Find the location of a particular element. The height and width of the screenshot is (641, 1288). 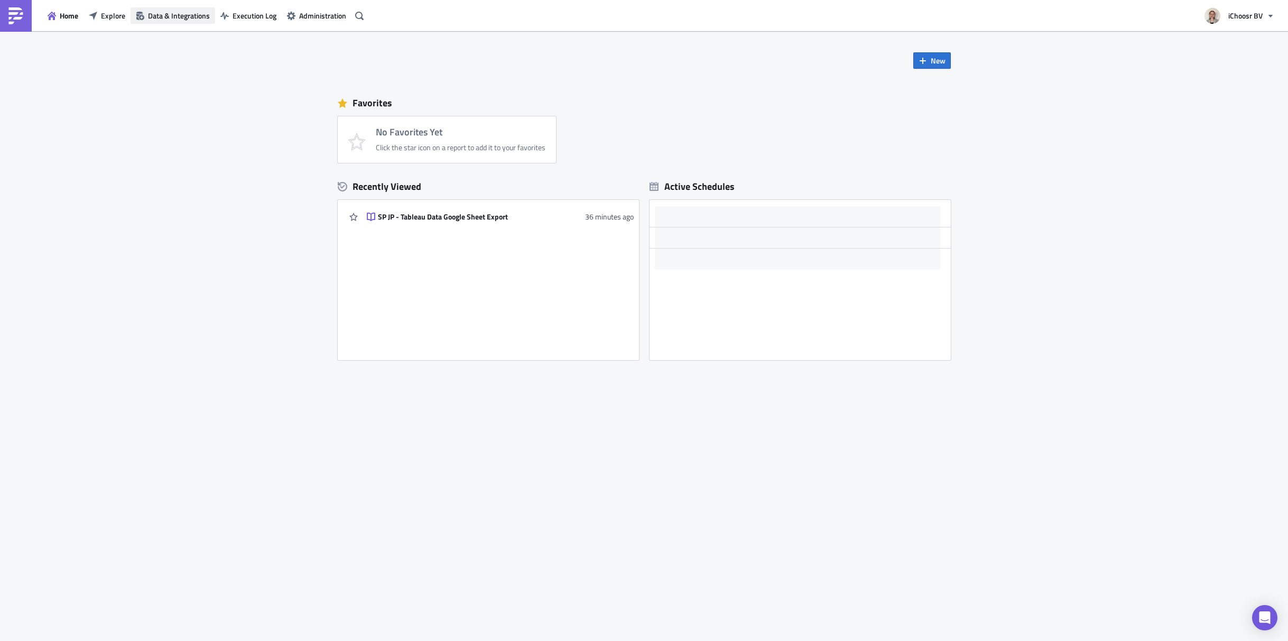

div: SP JP - Tableau Data Google Sheet Export is located at coordinates (471, 217).